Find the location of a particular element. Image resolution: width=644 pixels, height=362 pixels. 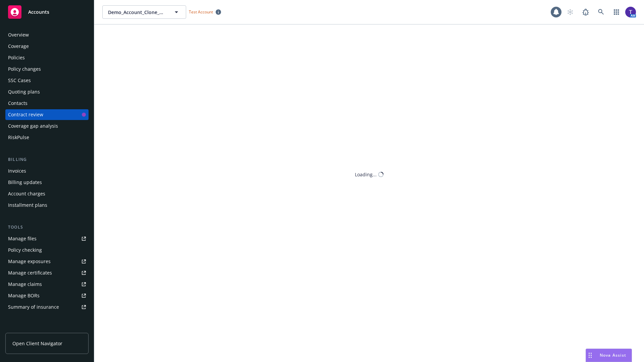

div: Policy checking is located at coordinates (25, 250).